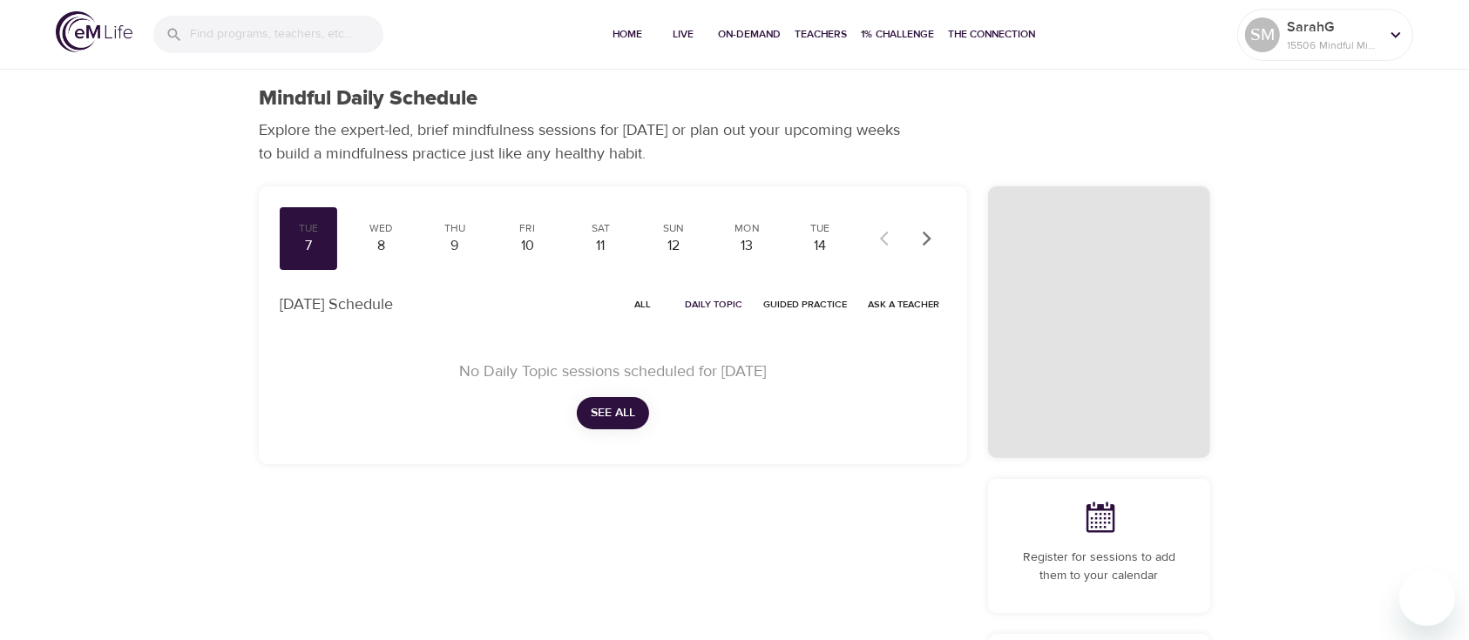 The width and height of the screenshot is (1469, 640). Describe the element at coordinates (904, 304) in the screenshot. I see `span: Ask a Teacher` at that location.